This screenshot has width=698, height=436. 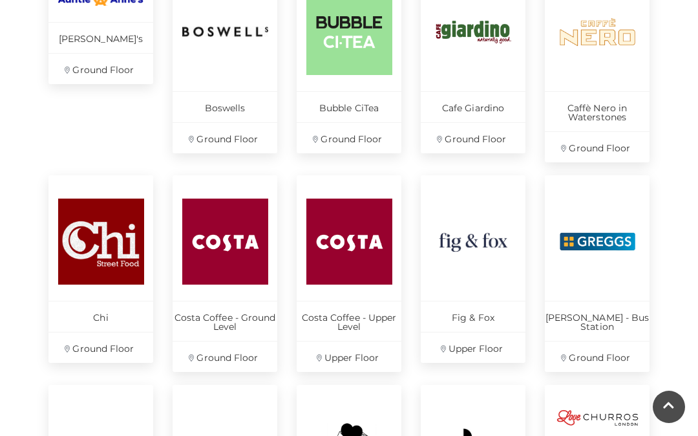 I want to click on a: Costa Coffee - Ground Level Ground Floor, so click(x=225, y=273).